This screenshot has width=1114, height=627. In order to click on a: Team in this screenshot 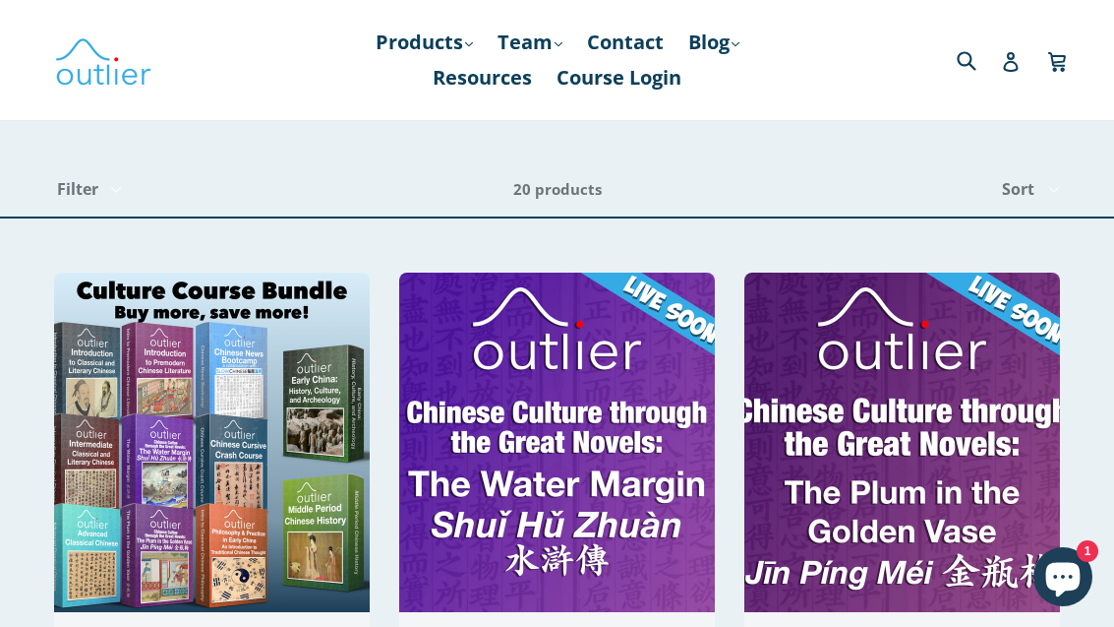, I will do `click(530, 42)`.